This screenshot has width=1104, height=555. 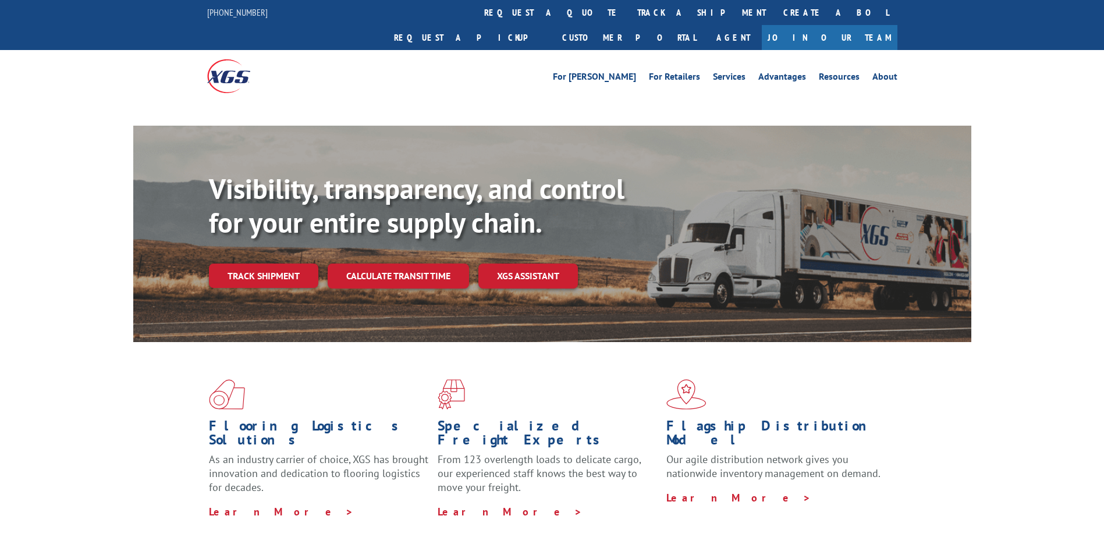 I want to click on a: Customer Portal, so click(x=629, y=37).